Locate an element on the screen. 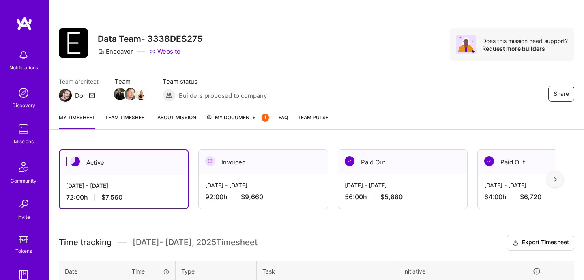 This screenshot has width=584, height=280. div: Time is located at coordinates (151, 271).